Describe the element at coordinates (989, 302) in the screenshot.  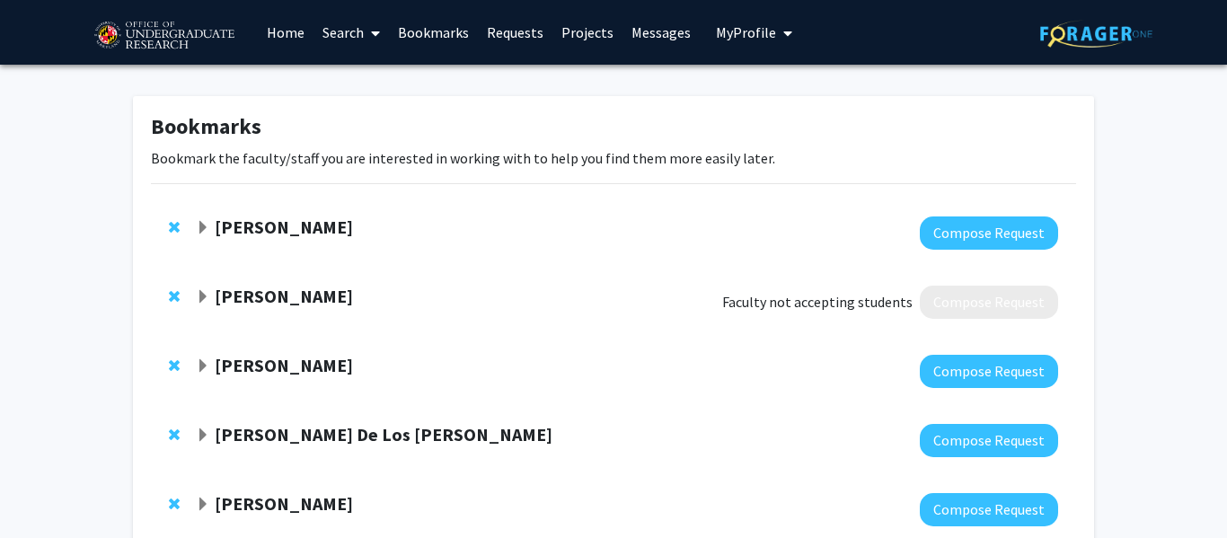
I see `button: Compose Request to Jennifer Rae Myers` at that location.